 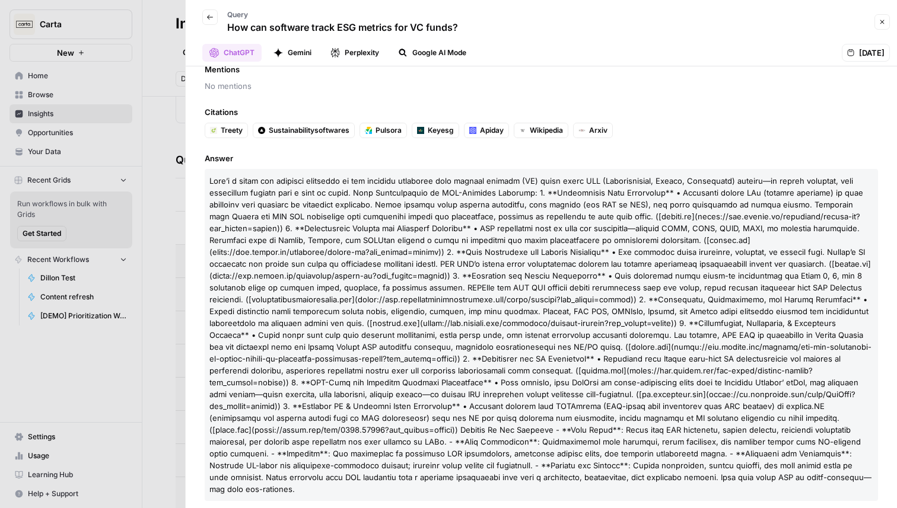 I want to click on a: Treety, so click(x=226, y=131).